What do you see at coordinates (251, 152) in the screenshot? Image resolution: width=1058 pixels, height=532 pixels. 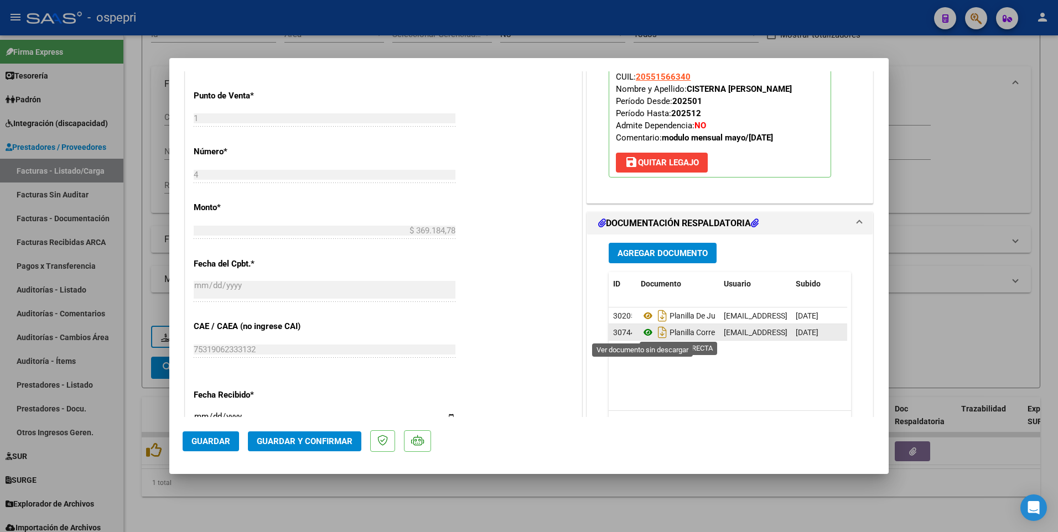 I see `p: Número` at bounding box center [251, 152].